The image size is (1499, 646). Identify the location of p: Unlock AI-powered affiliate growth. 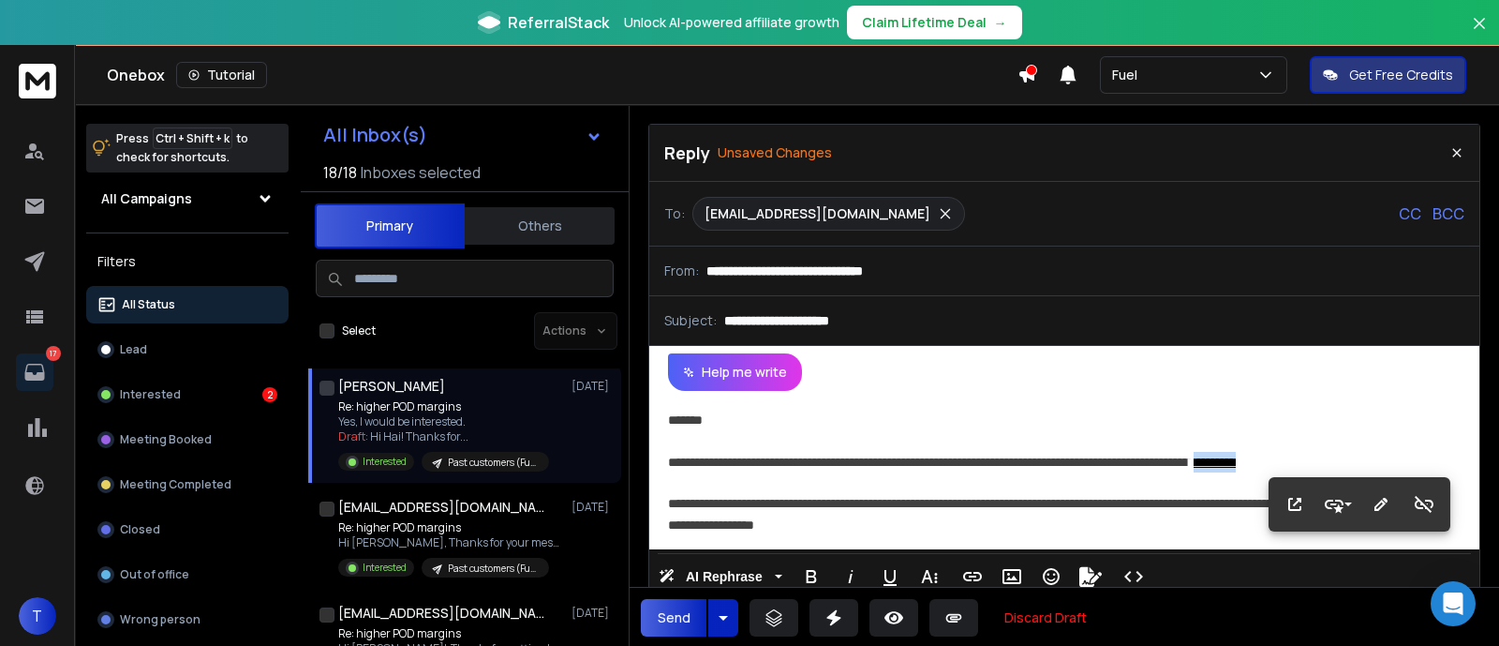
(732, 22).